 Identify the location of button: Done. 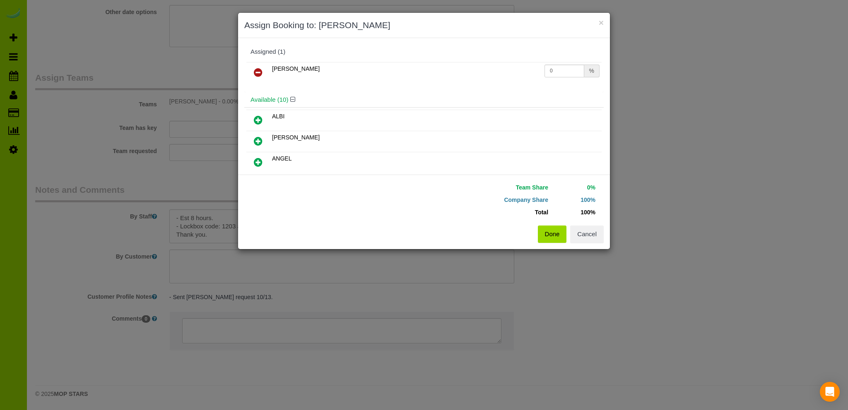
(553, 234).